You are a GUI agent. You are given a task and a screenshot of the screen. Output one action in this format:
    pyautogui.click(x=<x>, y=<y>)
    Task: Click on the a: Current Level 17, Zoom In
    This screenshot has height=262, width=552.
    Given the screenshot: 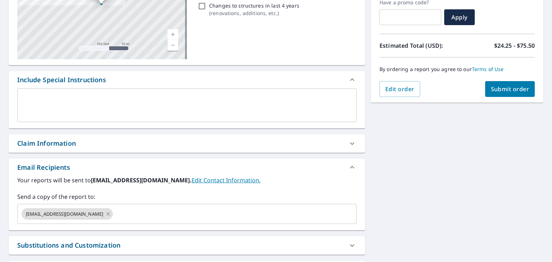 What is the action you would take?
    pyautogui.click(x=173, y=35)
    